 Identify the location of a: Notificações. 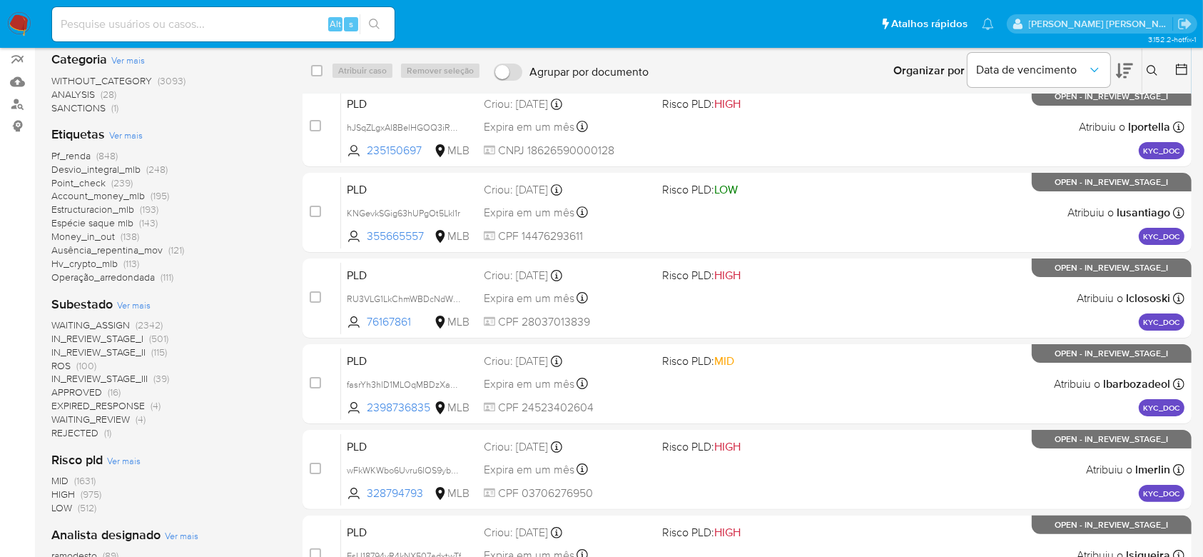
(988, 24).